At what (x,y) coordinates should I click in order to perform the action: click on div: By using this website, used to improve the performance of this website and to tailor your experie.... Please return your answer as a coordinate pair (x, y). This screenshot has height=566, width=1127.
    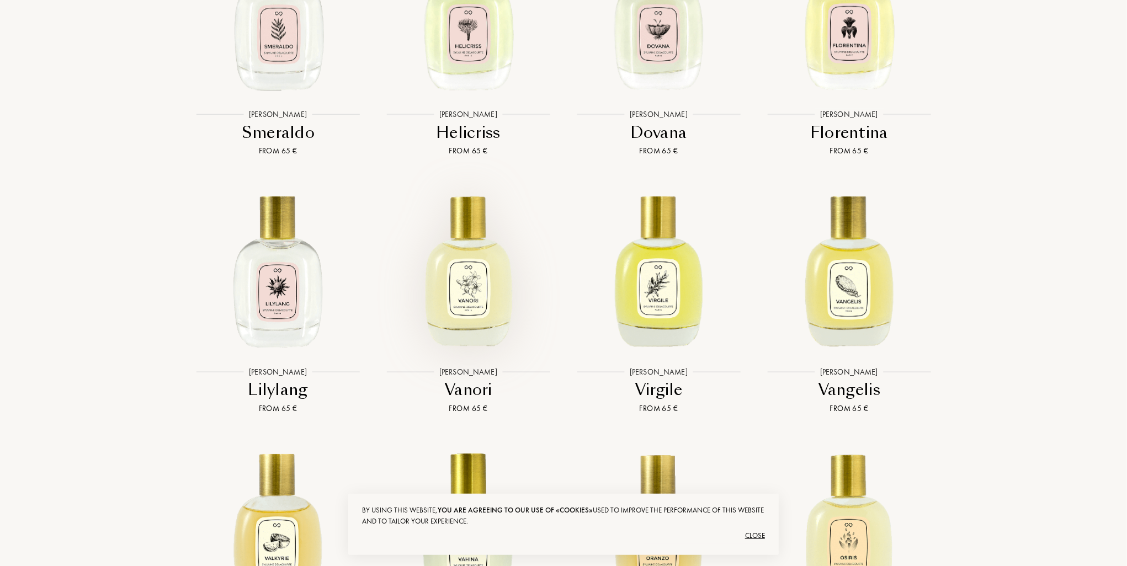
    Looking at the image, I should click on (564, 516).